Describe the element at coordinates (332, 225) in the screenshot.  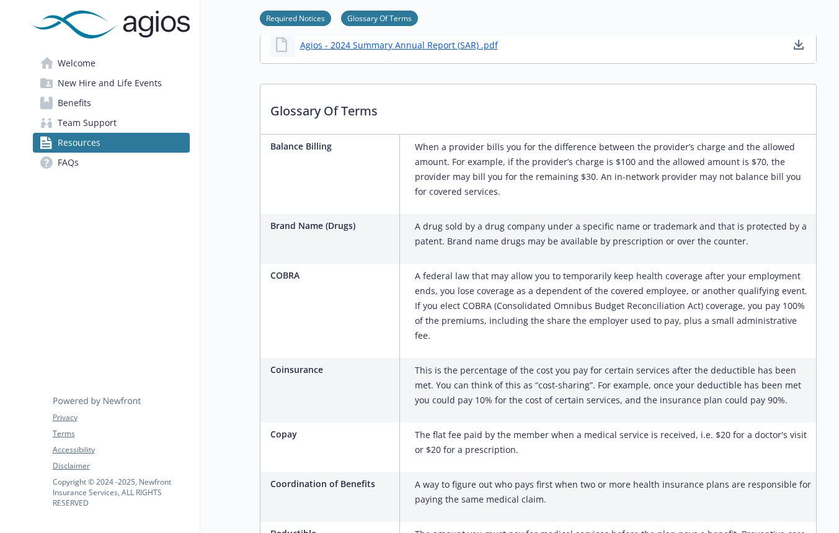
I see `p: Brand Name (Drugs)` at that location.